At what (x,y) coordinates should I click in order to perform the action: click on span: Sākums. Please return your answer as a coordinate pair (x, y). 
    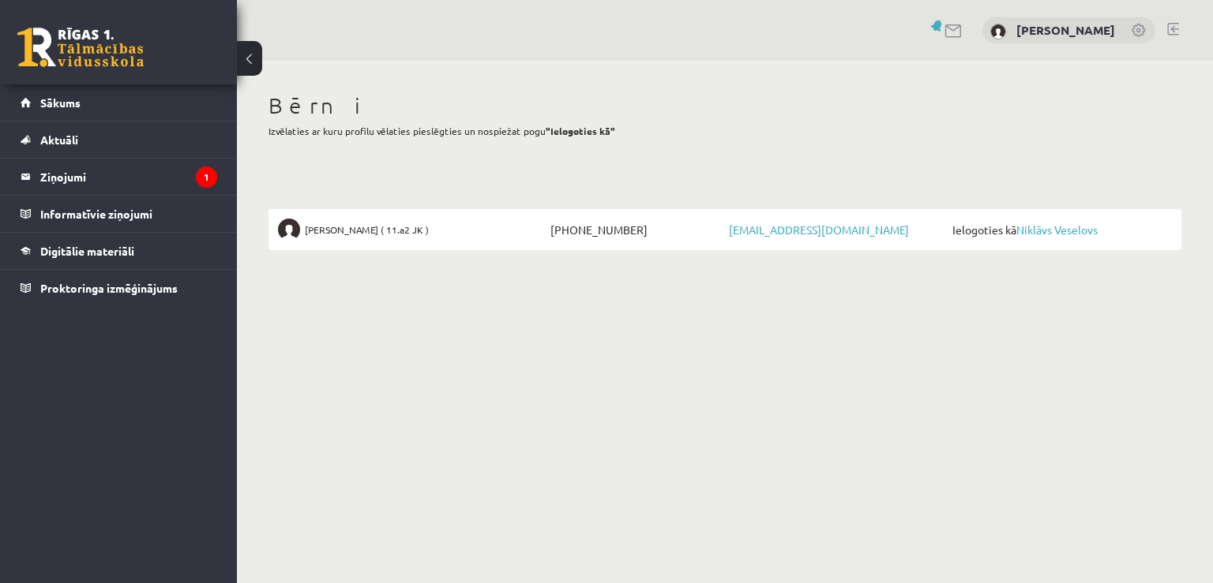
    Looking at the image, I should click on (60, 103).